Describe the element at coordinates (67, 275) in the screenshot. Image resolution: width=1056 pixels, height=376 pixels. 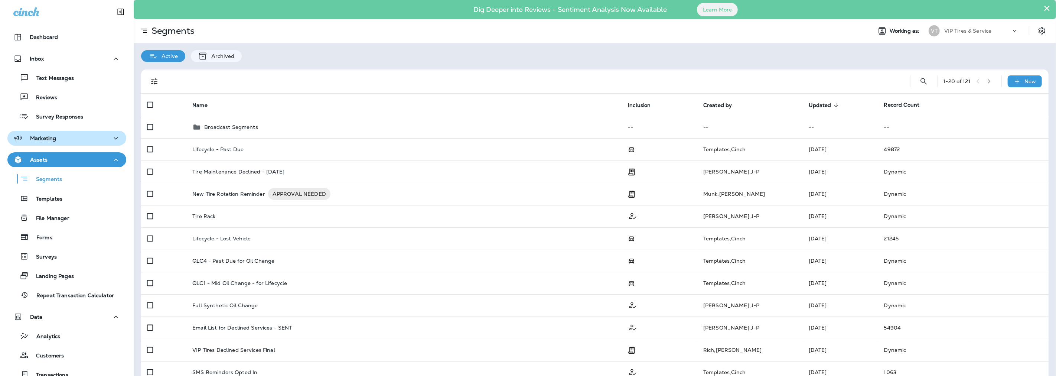
I see `button: Landing Pages` at that location.